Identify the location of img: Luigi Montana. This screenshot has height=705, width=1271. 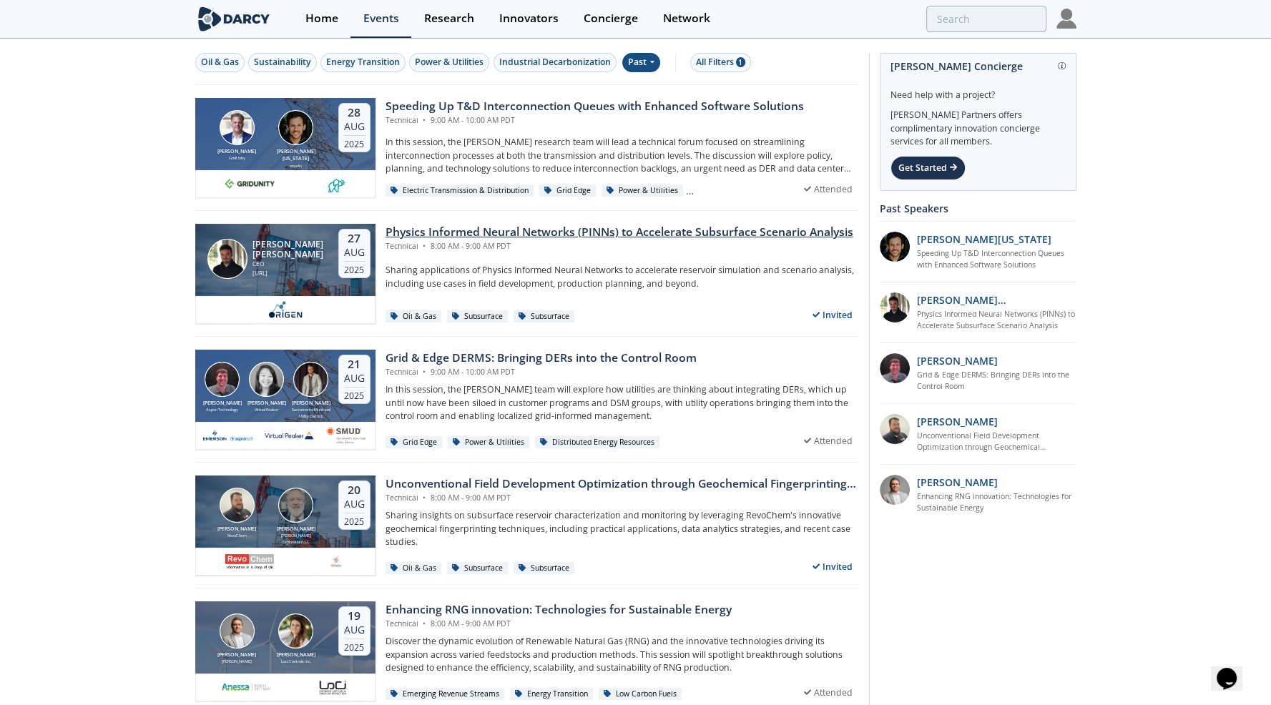
(295, 127).